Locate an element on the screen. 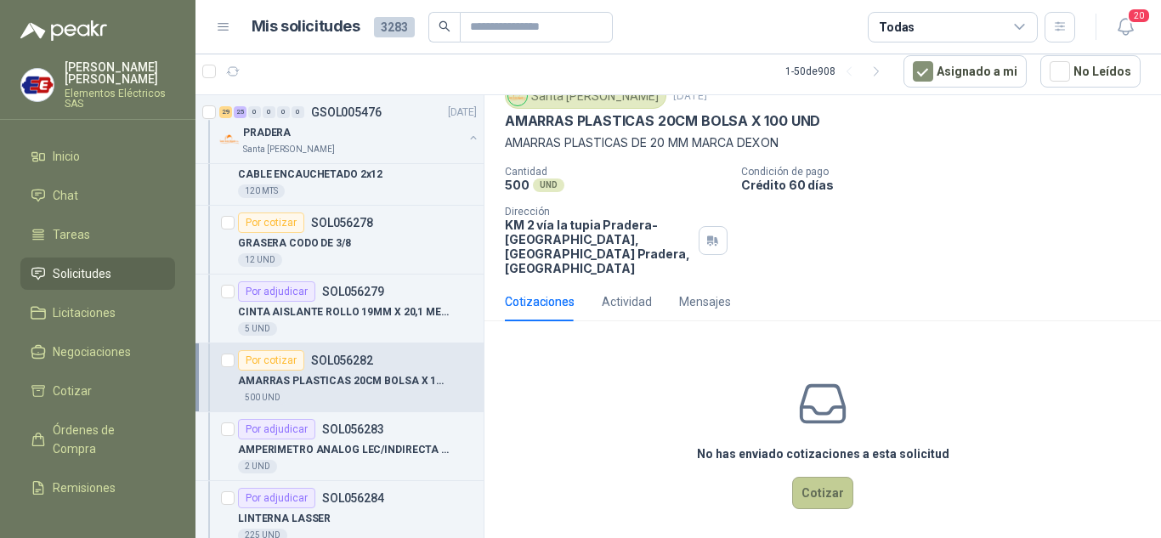  span: search is located at coordinates (445, 26).